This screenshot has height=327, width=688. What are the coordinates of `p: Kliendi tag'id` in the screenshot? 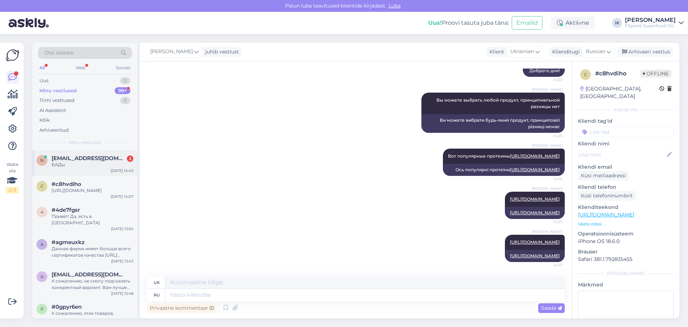 It's located at (626, 121).